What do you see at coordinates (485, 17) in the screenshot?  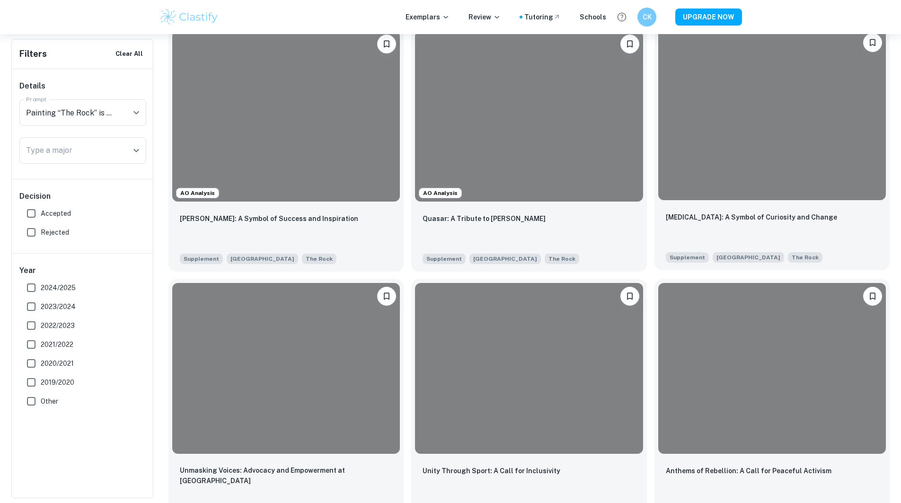 I see `p: Review` at bounding box center [485, 17].